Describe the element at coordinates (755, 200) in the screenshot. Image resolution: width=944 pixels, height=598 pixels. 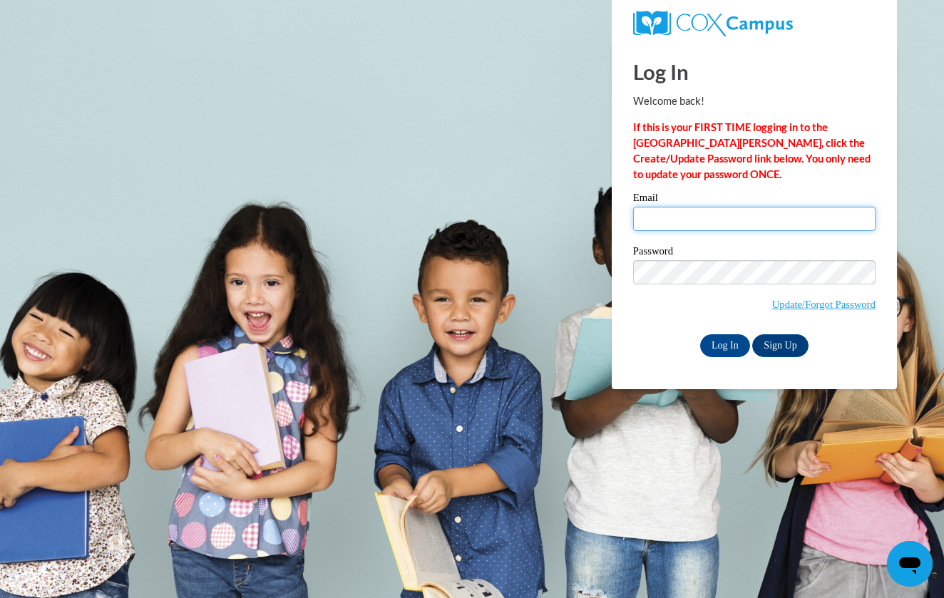
I see `label: Email` at that location.